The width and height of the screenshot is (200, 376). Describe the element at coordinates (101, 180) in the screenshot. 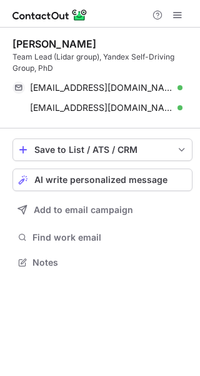

I see `span: AI write personalized message` at that location.